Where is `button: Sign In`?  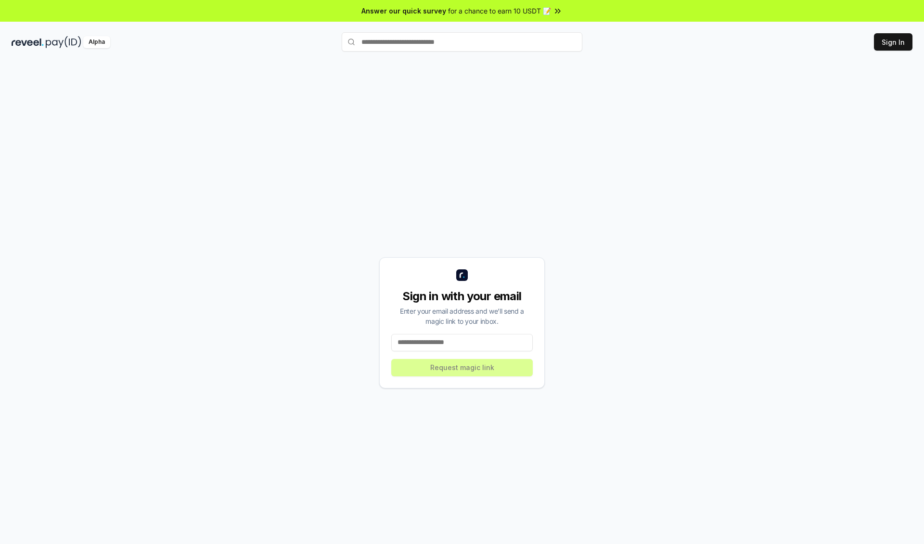 button: Sign In is located at coordinates (894, 42).